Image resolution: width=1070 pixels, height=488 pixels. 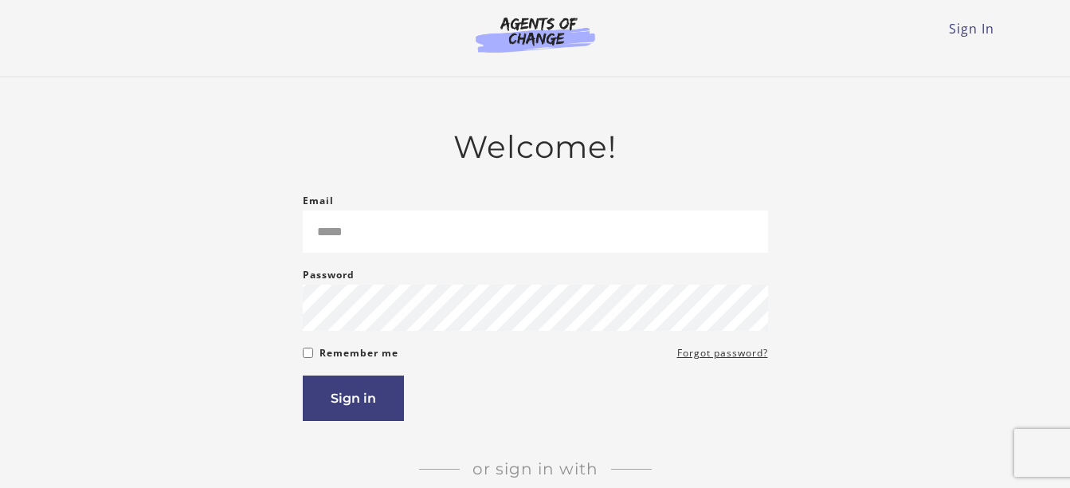 I want to click on label: Email, so click(x=318, y=201).